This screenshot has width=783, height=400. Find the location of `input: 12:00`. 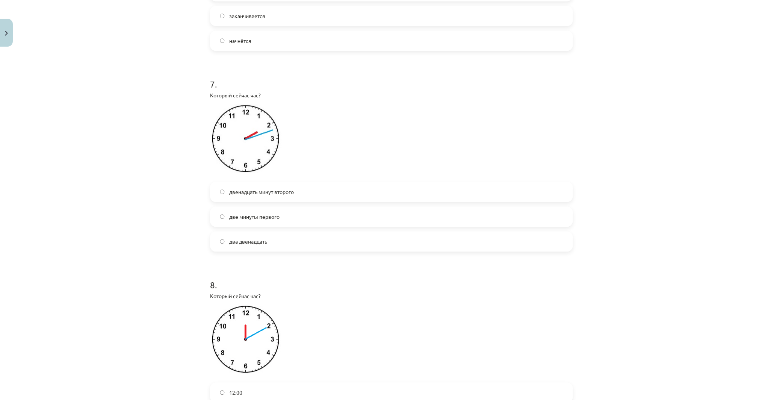

input: 12:00 is located at coordinates (222, 392).